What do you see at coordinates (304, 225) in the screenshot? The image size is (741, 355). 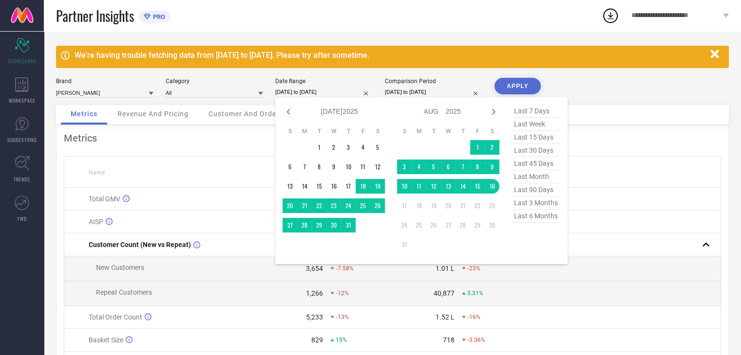 I see `td: Mon Jul 28 2025` at bounding box center [304, 225].